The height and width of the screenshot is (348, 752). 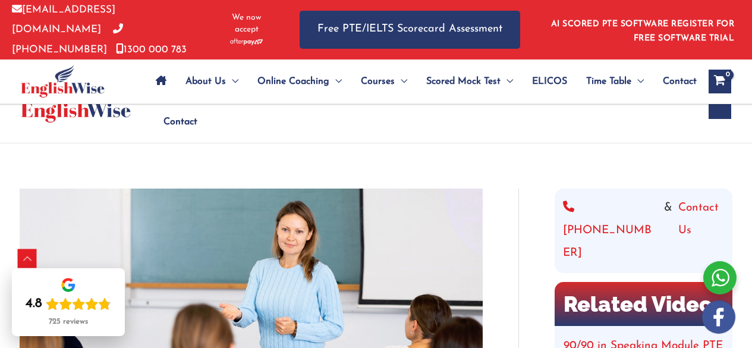 What do you see at coordinates (609, 81) in the screenshot?
I see `span: Time Table` at bounding box center [609, 81].